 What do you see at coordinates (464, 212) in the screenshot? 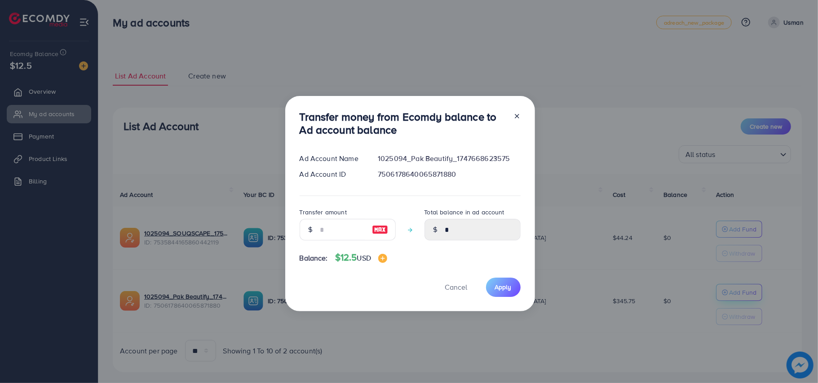
I see `label: Total balance in ad account` at bounding box center [464, 212].